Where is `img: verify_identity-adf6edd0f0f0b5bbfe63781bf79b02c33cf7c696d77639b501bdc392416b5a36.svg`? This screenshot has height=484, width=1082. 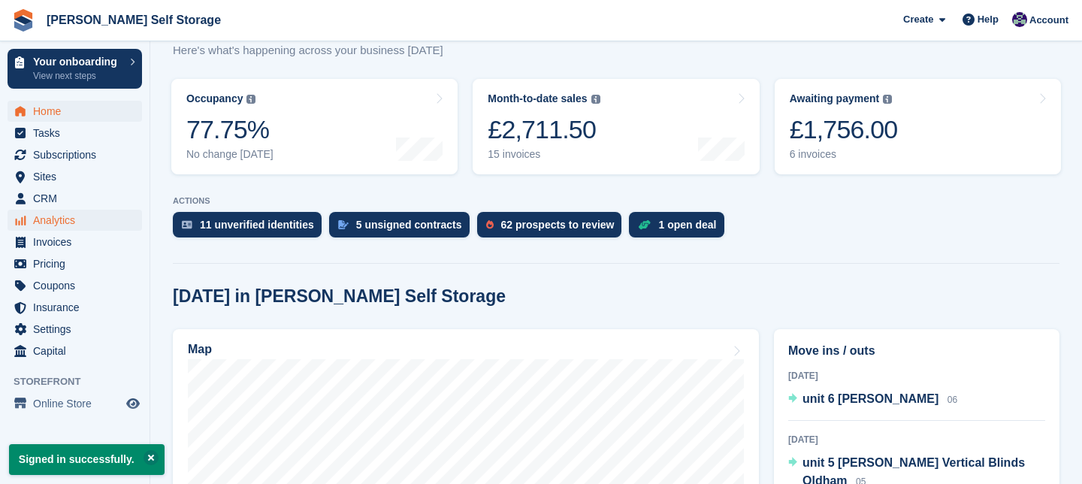 img: verify_identity-adf6edd0f0f0b5bbfe63781bf79b02c33cf7c696d77639b501bdc392416b5a36.svg is located at coordinates (187, 225).